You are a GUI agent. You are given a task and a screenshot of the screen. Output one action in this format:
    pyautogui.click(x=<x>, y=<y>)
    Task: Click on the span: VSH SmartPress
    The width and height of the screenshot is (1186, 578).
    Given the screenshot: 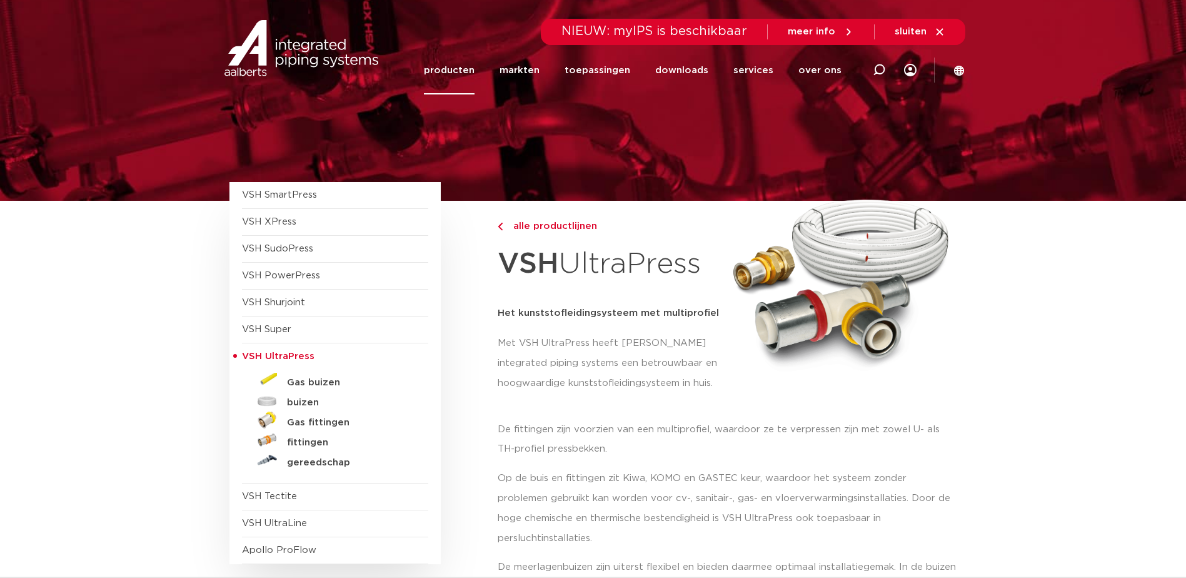 What is the action you would take?
    pyautogui.click(x=280, y=195)
    